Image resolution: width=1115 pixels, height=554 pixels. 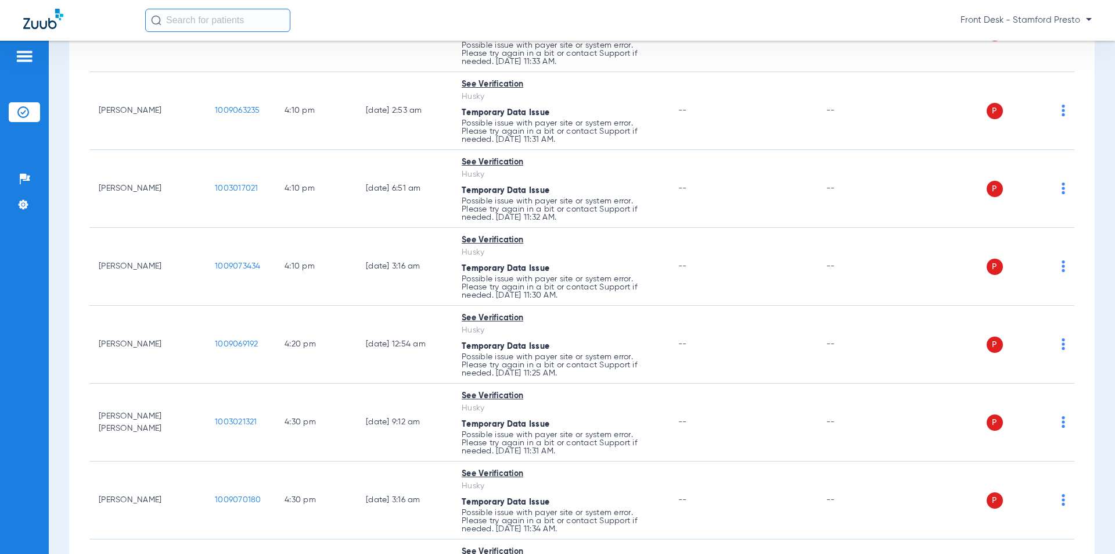 What do you see at coordinates (236, 188) in the screenshot?
I see `span: 1003017021` at bounding box center [236, 188].